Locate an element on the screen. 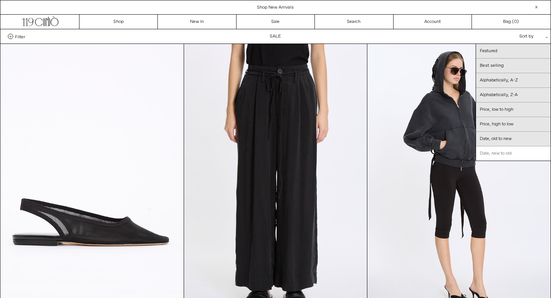  a: Shop is located at coordinates (118, 22).